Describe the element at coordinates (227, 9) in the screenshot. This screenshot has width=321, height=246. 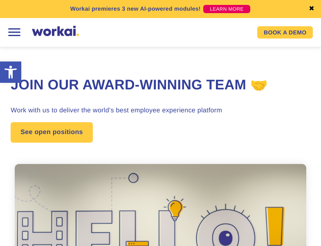
I see `a: LEARN MORE` at that location.